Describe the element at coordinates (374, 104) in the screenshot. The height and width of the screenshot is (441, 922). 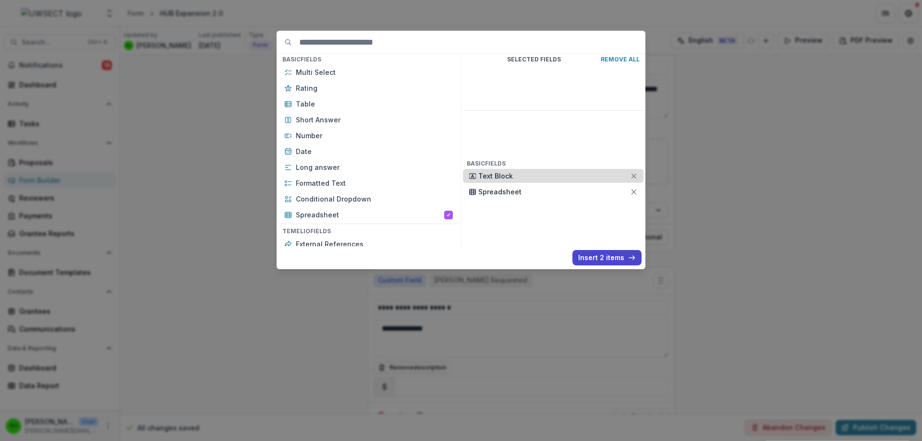
I see `p: Table` at that location.